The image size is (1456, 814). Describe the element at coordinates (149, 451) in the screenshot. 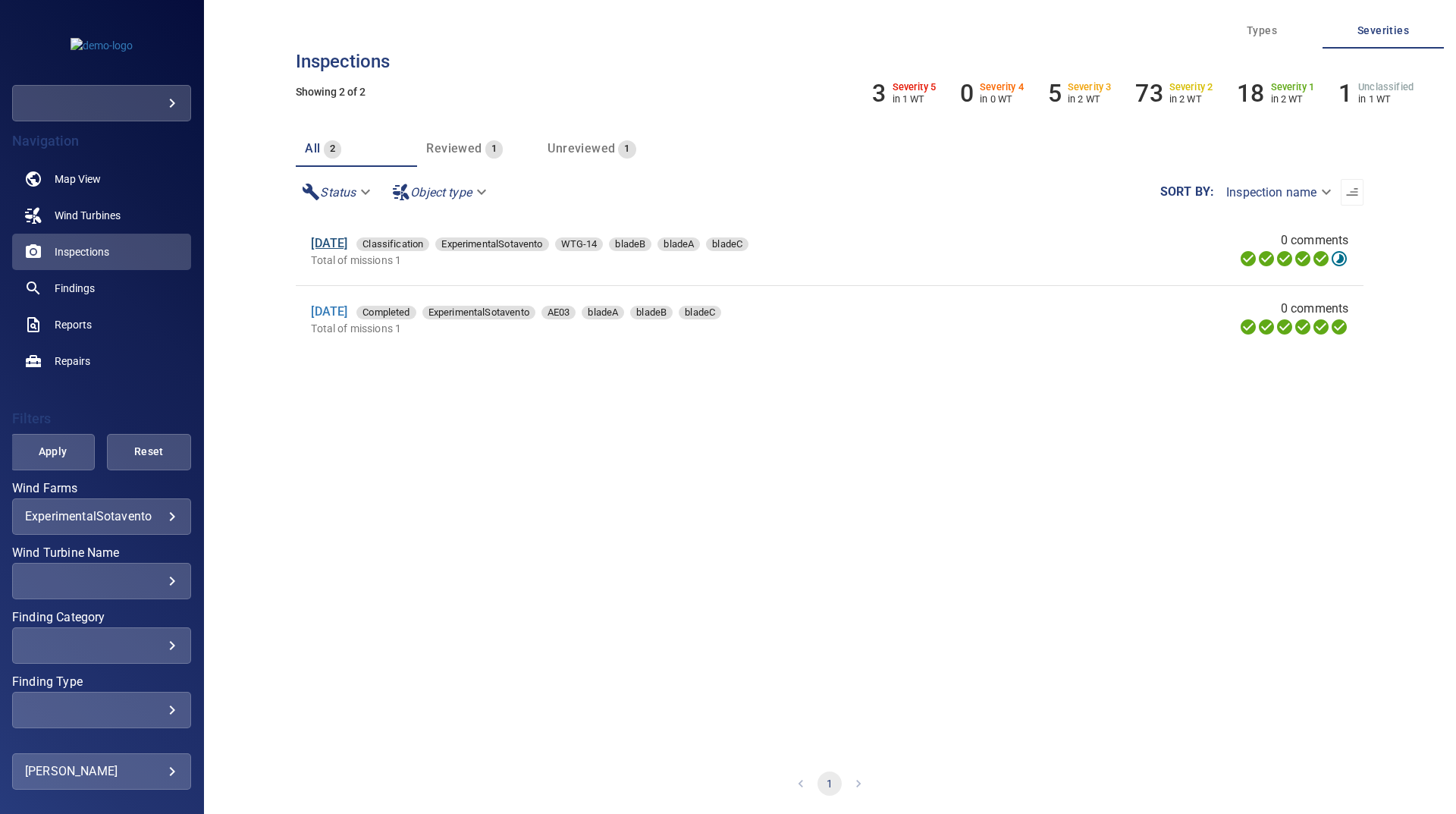

I see `span: Reset` at that location.